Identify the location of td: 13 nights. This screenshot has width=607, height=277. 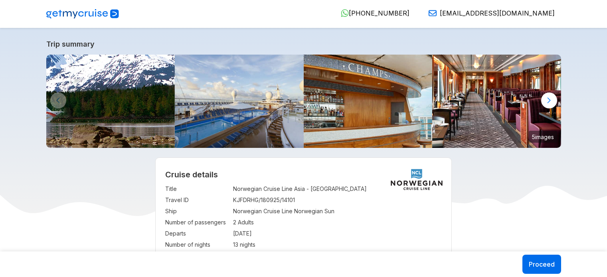
(337, 245).